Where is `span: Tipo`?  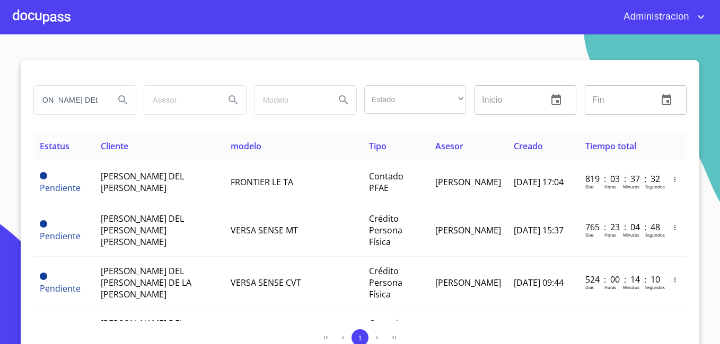 span: Tipo is located at coordinates (377, 146).